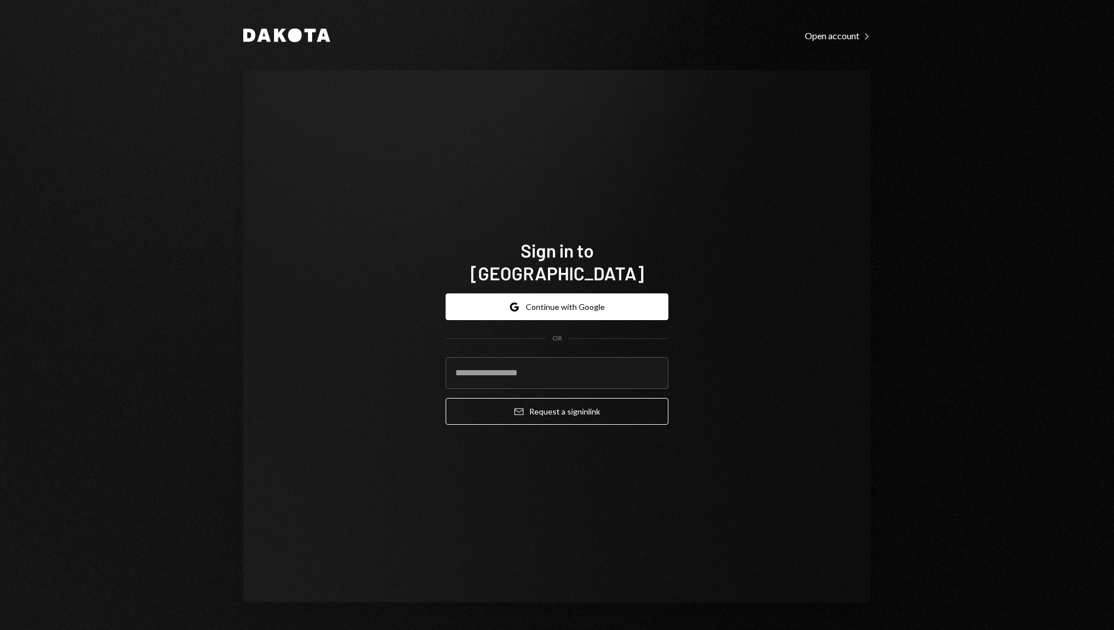 The height and width of the screenshot is (630, 1114). What do you see at coordinates (838, 36) in the screenshot?
I see `div: Open account` at bounding box center [838, 36].